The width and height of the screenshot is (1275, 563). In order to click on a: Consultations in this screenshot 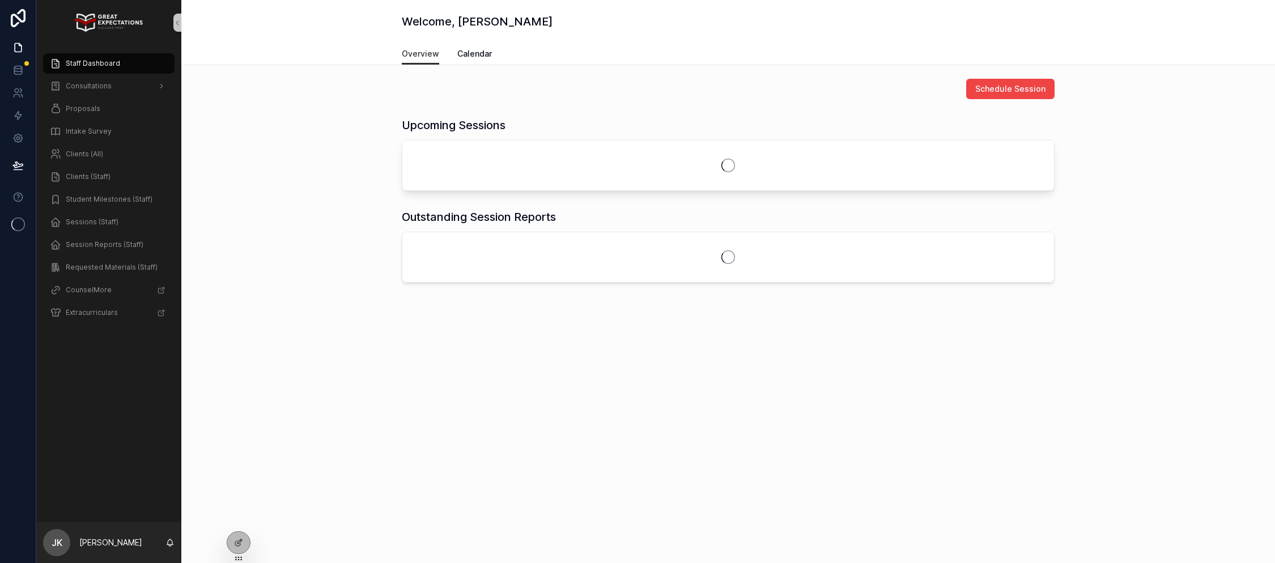, I will do `click(109, 86)`.